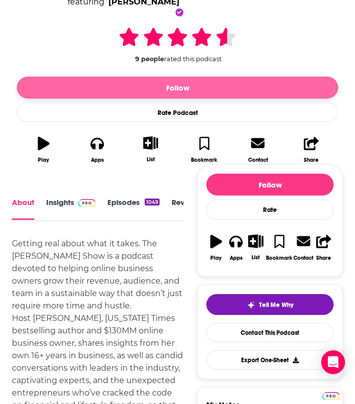 The width and height of the screenshot is (355, 404). I want to click on a: Contact This Podcast, so click(270, 332).